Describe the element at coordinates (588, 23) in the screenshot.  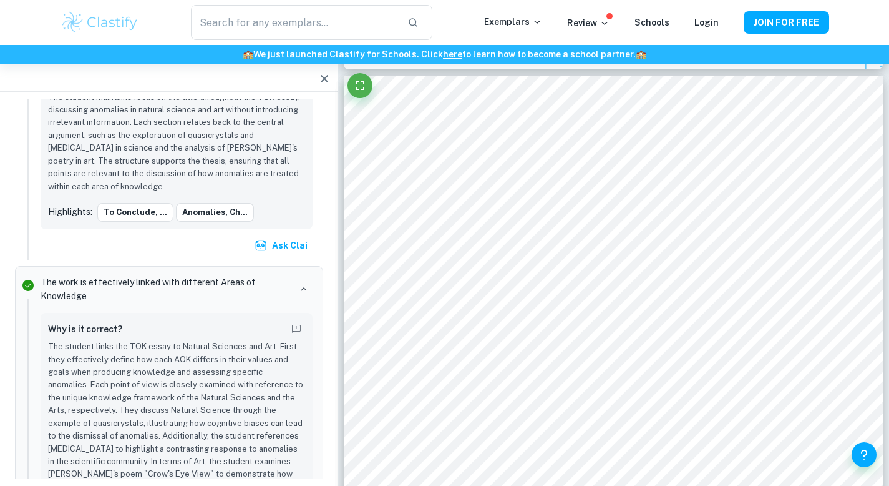
I see `p: Review` at that location.